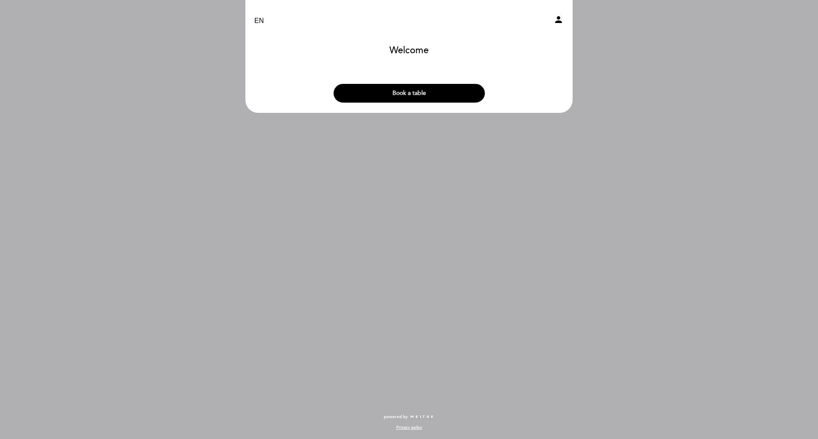 This screenshot has height=439, width=818. I want to click on a: powered by, so click(409, 417).